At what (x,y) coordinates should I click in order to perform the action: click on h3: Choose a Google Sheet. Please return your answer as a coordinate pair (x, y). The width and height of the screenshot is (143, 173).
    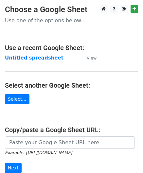
    Looking at the image, I should click on (71, 10).